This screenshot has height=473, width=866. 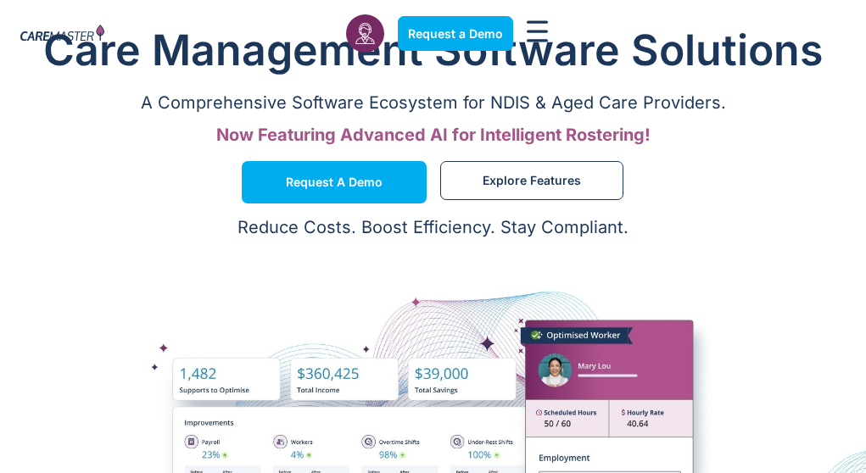 I want to click on span: Explore Features, so click(x=532, y=181).